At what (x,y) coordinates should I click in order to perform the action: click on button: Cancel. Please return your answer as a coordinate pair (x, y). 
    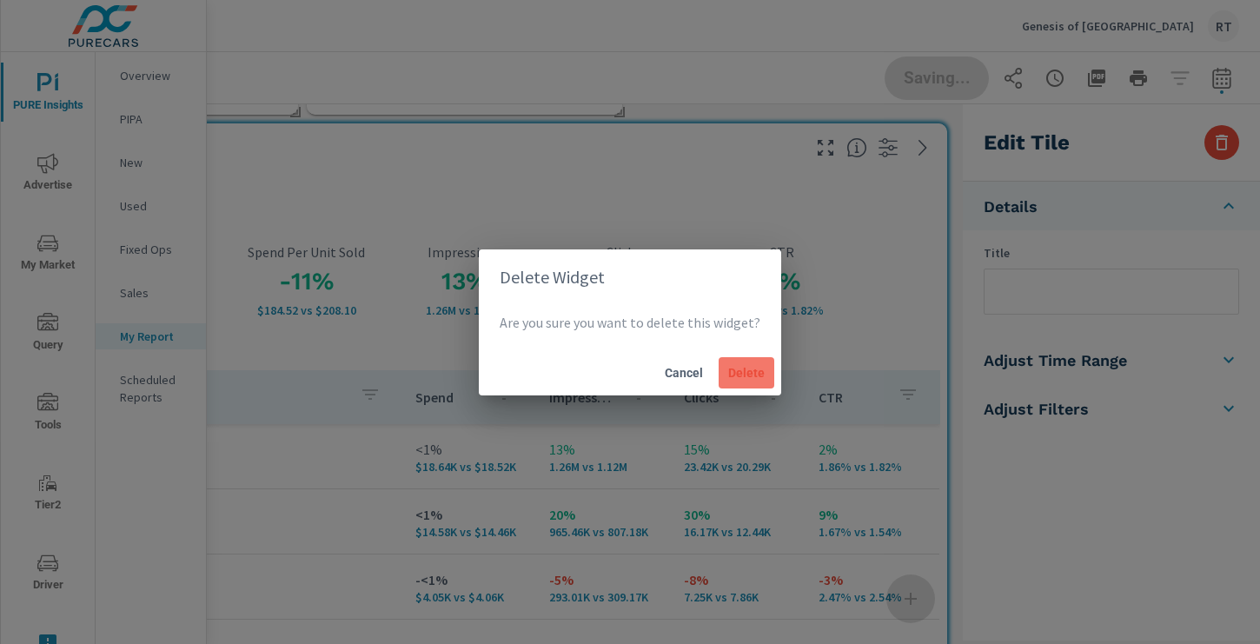
    Looking at the image, I should click on (684, 373).